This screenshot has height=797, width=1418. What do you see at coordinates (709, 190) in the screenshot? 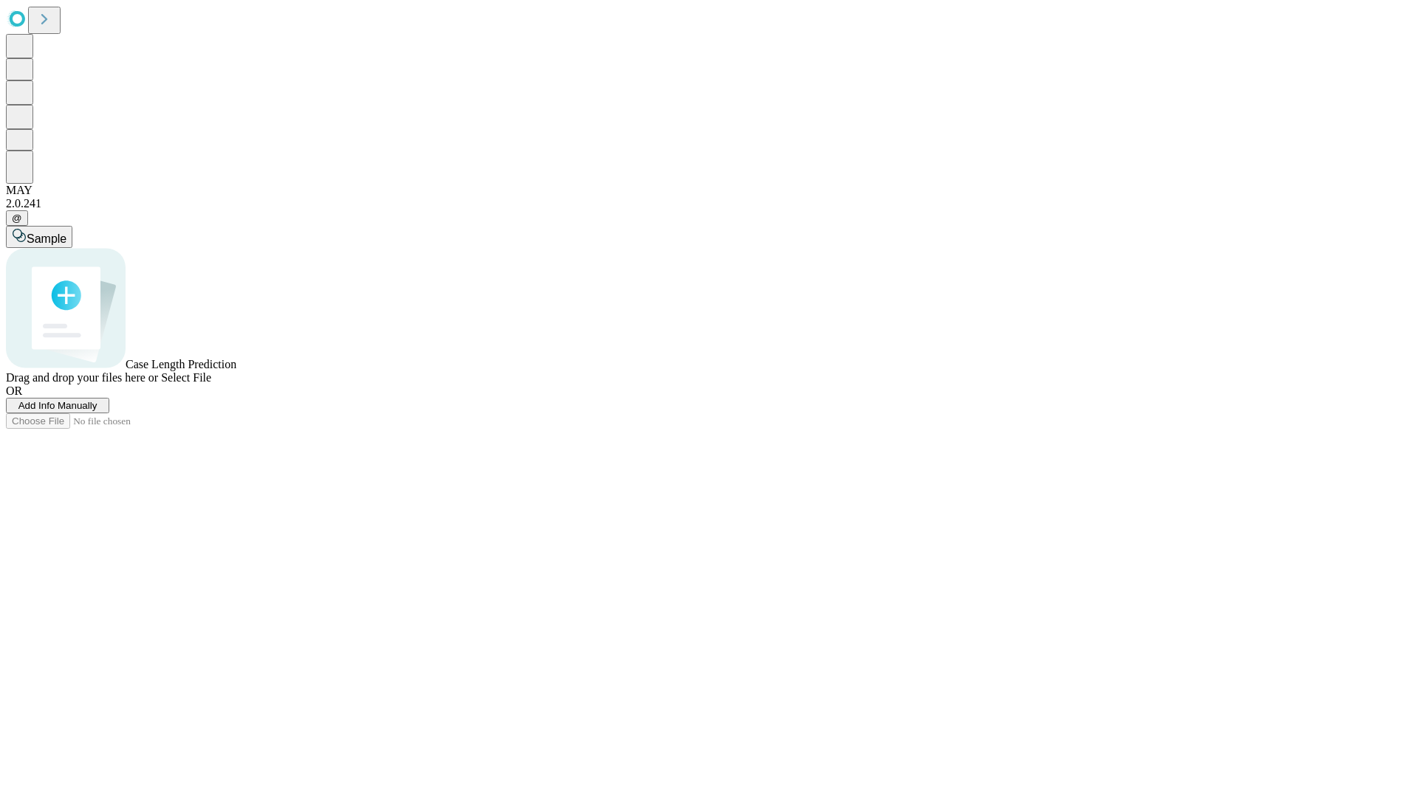
I see `div: MAY` at bounding box center [709, 190].